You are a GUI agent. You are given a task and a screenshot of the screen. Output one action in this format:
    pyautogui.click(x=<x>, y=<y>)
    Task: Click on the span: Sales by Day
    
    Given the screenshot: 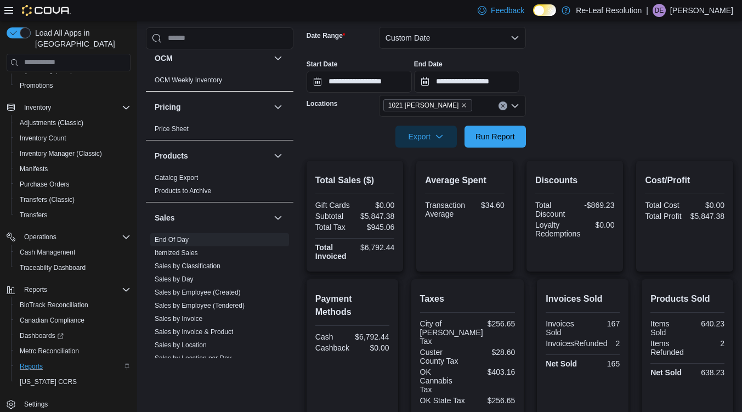 What is the action you would take?
    pyautogui.click(x=174, y=279)
    